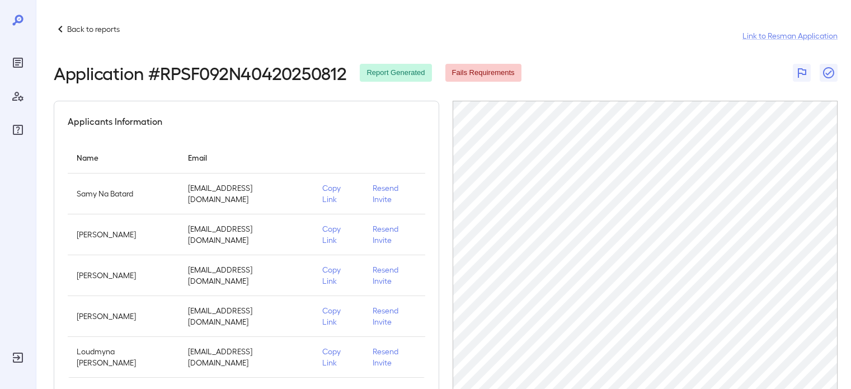 This screenshot has height=389, width=851. I want to click on p: Samy Na Batard, so click(123, 193).